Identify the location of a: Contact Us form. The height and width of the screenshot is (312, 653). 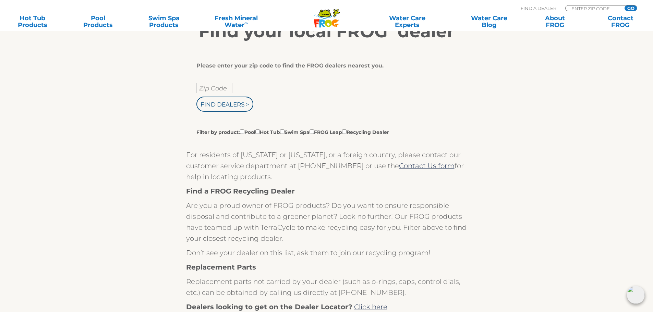
(427, 166).